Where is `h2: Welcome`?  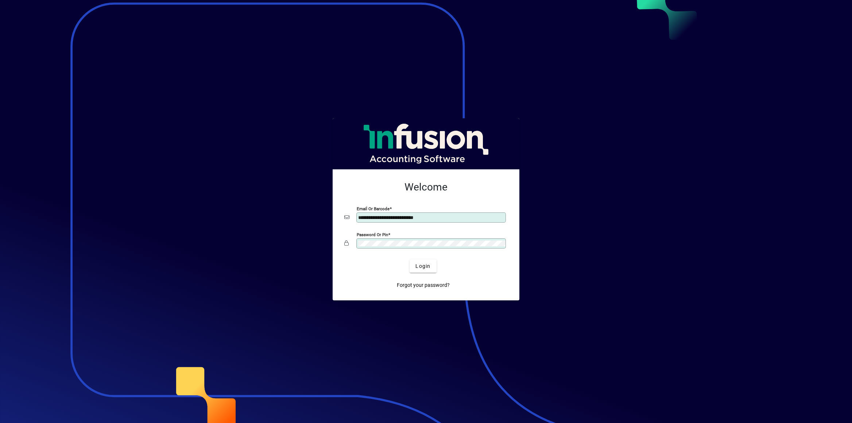 h2: Welcome is located at coordinates (426, 187).